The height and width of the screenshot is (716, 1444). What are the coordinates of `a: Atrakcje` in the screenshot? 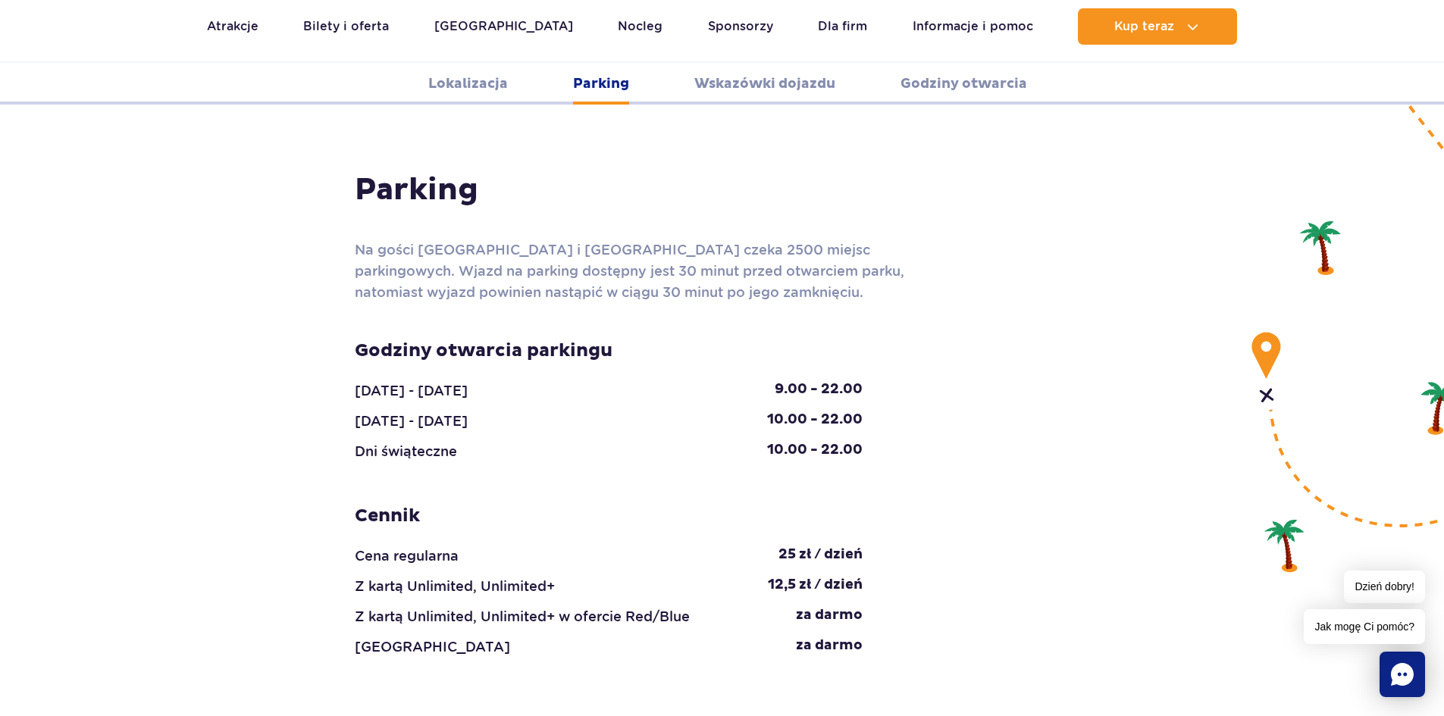 It's located at (233, 27).